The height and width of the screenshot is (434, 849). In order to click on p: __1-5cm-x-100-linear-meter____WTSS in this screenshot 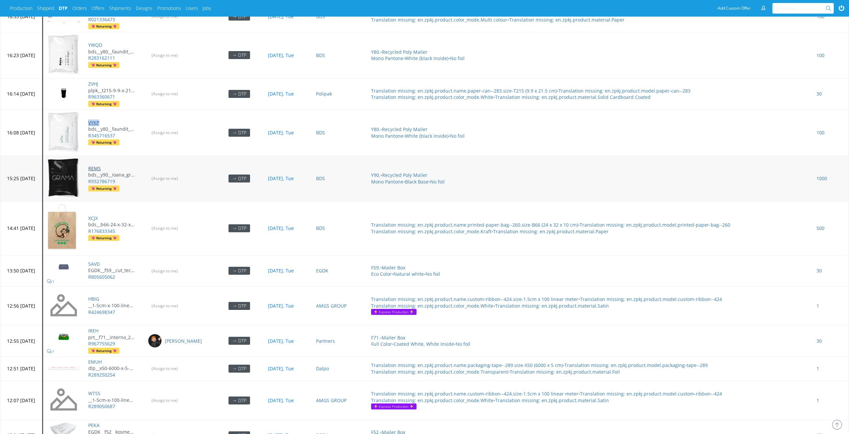, I will do `click(111, 400)`.